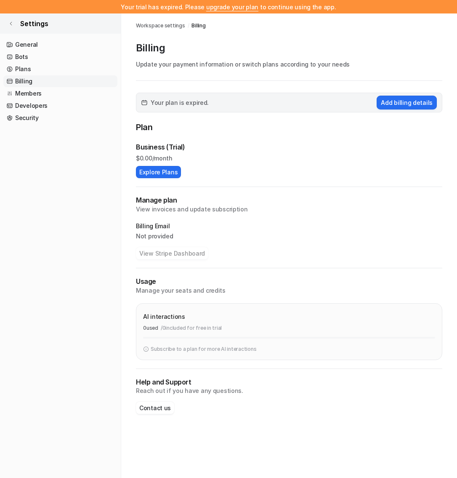 Image resolution: width=457 pixels, height=478 pixels. I want to click on button: Add billing details, so click(407, 102).